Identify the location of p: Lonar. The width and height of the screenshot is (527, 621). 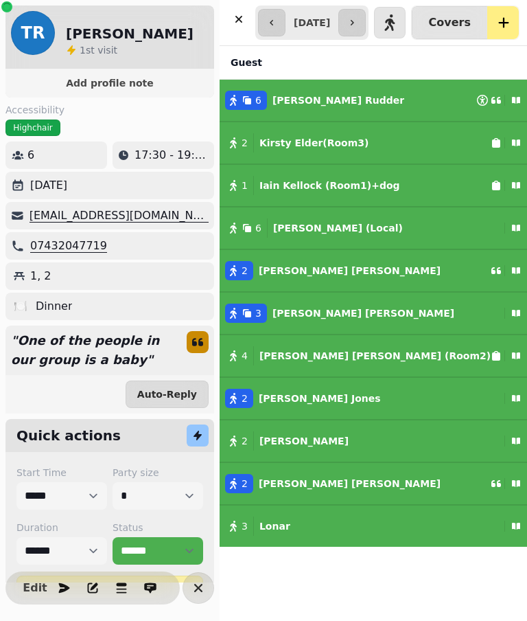
(275, 526).